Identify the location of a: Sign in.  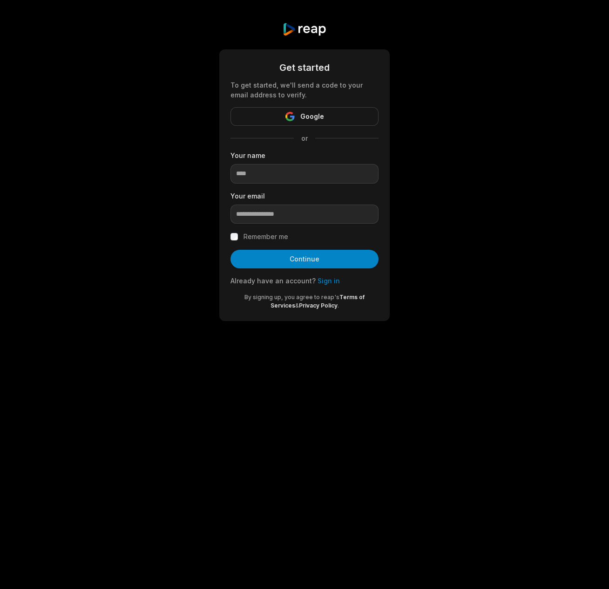
(329, 280).